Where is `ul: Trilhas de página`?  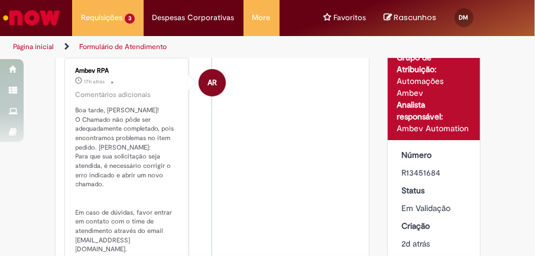 ul: Trilhas de página is located at coordinates (134, 47).